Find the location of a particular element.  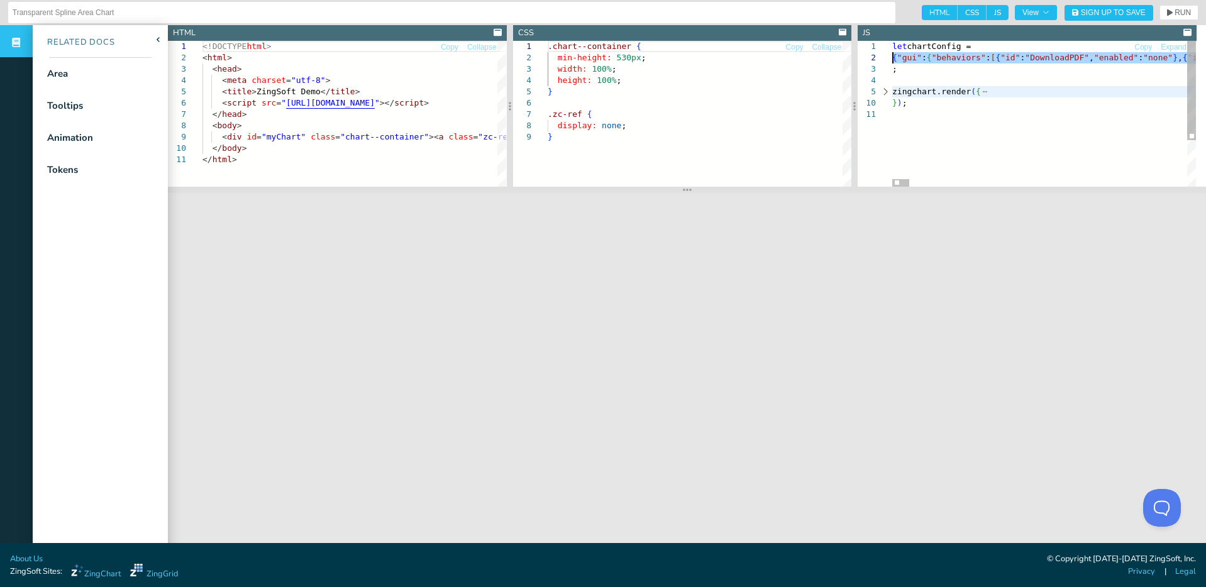

span: none is located at coordinates (611, 125).